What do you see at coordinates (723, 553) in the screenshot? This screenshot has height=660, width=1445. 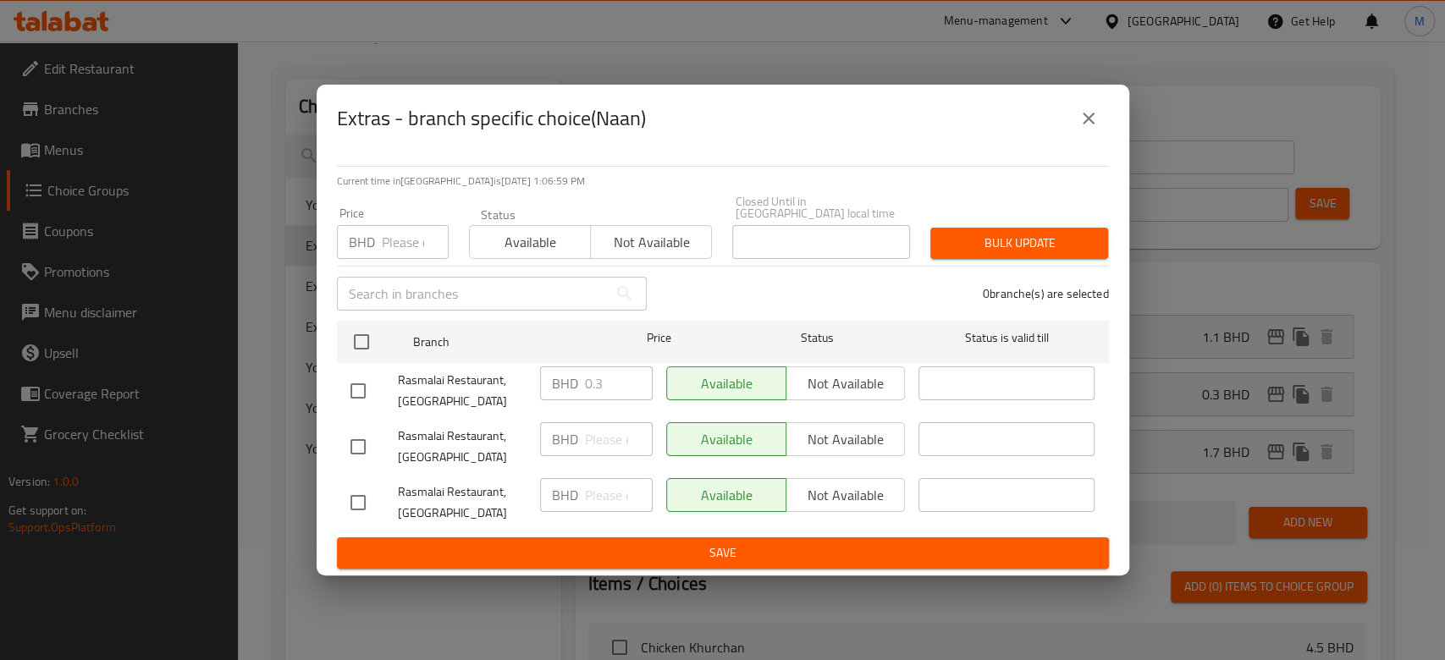 I see `span: Save` at bounding box center [723, 553].